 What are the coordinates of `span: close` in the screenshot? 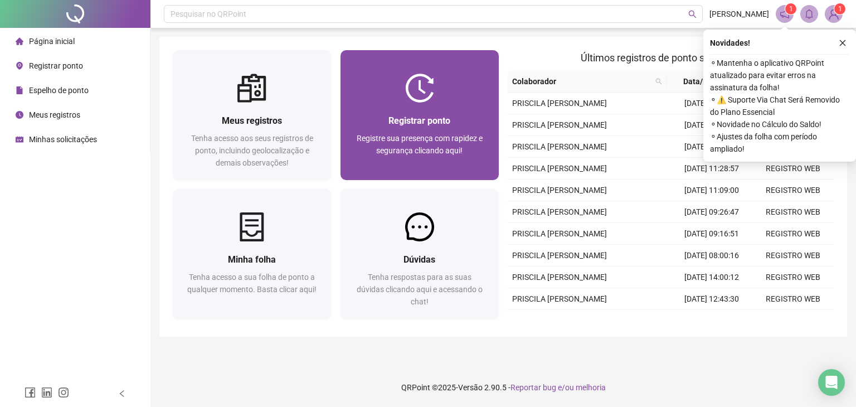 It's located at (843, 43).